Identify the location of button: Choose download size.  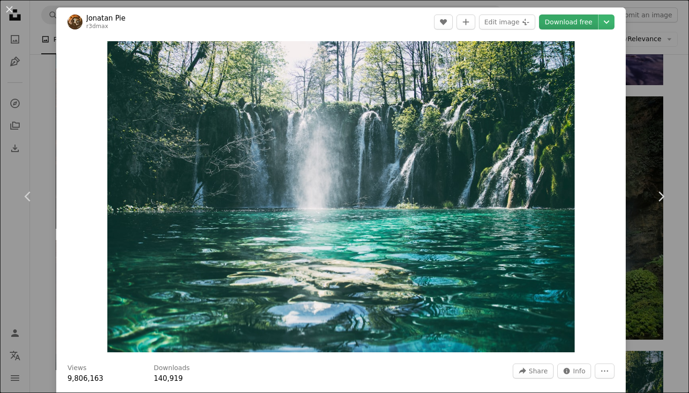
(606, 22).